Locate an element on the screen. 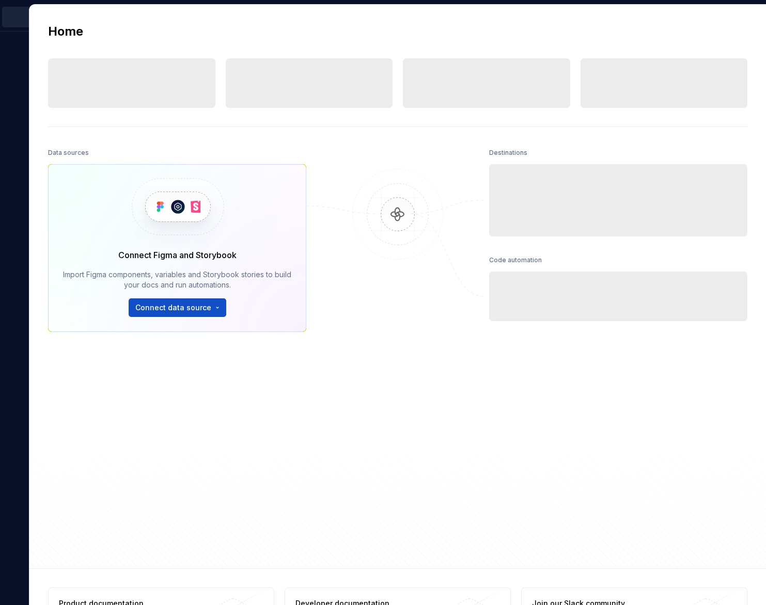 The image size is (766, 605). div: Import Figma components, variables and Storybook stories to build your docs and run automations. is located at coordinates (177, 280).